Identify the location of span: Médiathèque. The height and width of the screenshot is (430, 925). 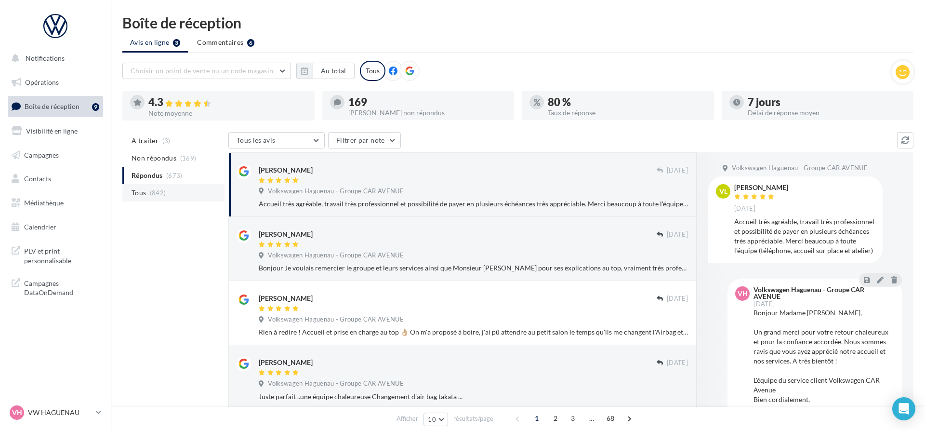
(44, 202).